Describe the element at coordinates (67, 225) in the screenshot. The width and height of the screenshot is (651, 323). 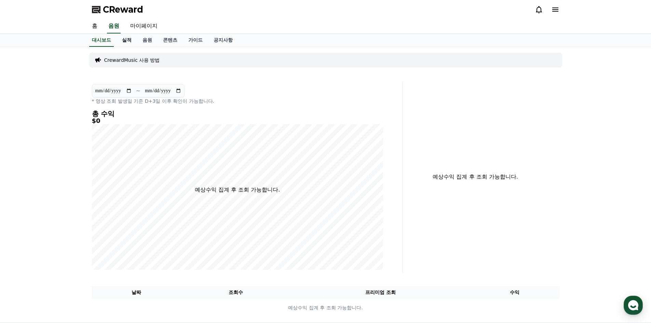
I see `a: 대화` at that location.